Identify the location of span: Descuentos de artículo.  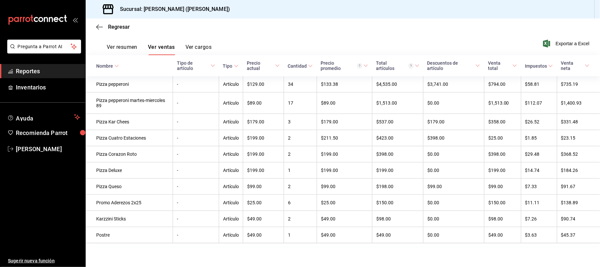
(454, 66).